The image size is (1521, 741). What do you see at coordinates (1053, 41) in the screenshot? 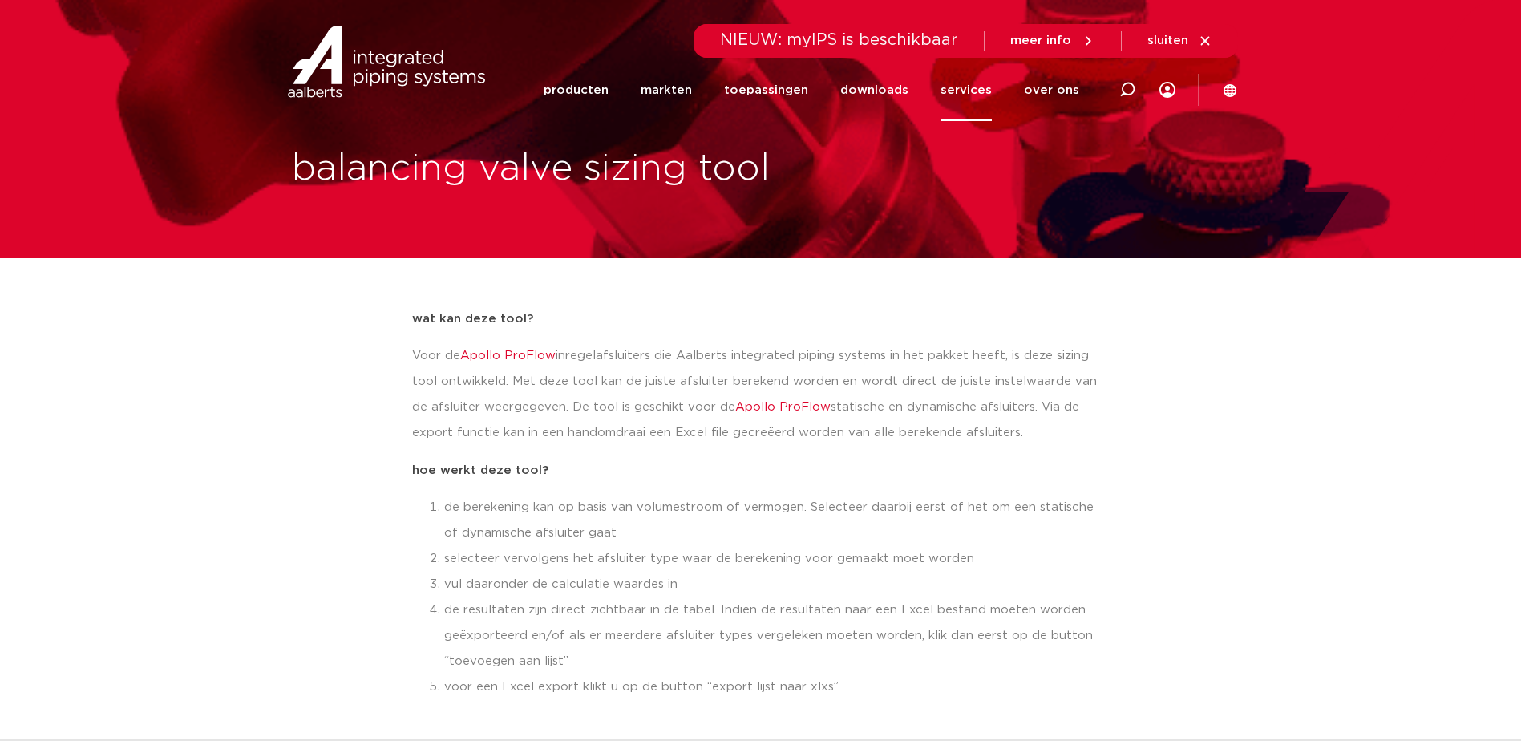
I see `a: meer info` at bounding box center [1053, 41].